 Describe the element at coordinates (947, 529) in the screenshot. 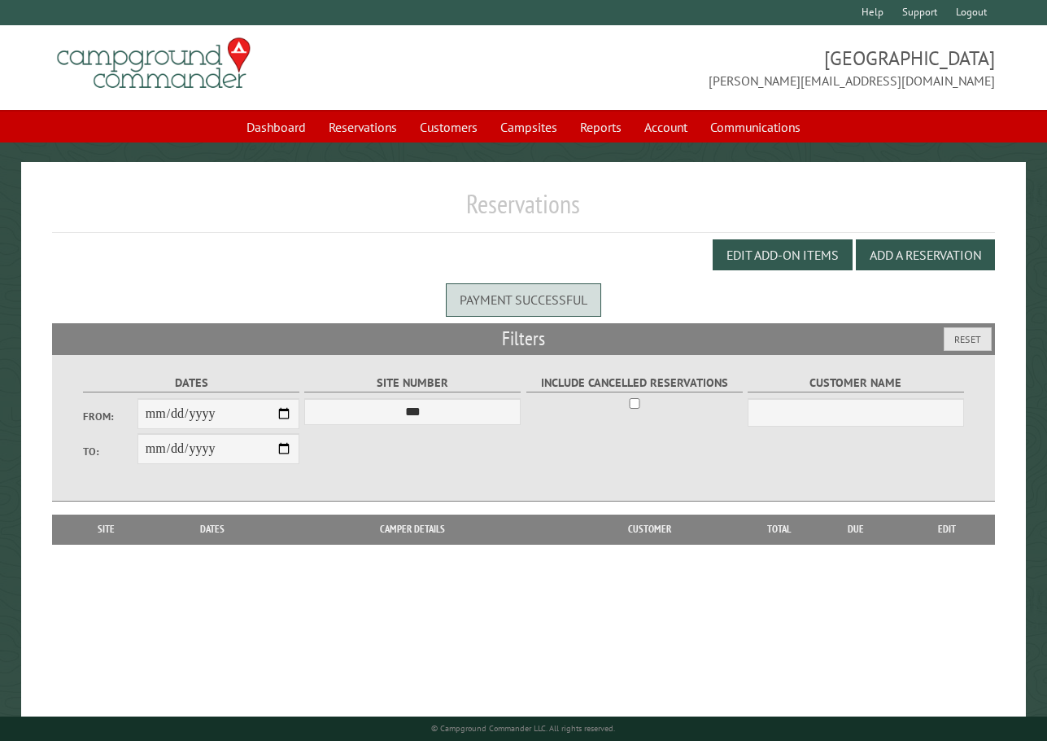

I see `th: Edit` at that location.